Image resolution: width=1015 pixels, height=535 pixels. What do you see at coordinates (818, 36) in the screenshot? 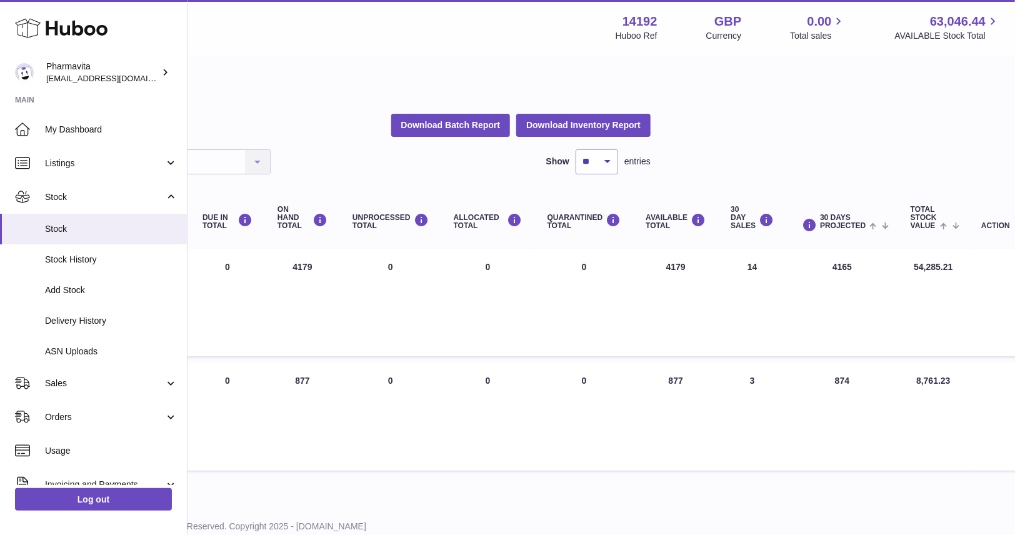
I see `span: Total sales` at bounding box center [818, 36].